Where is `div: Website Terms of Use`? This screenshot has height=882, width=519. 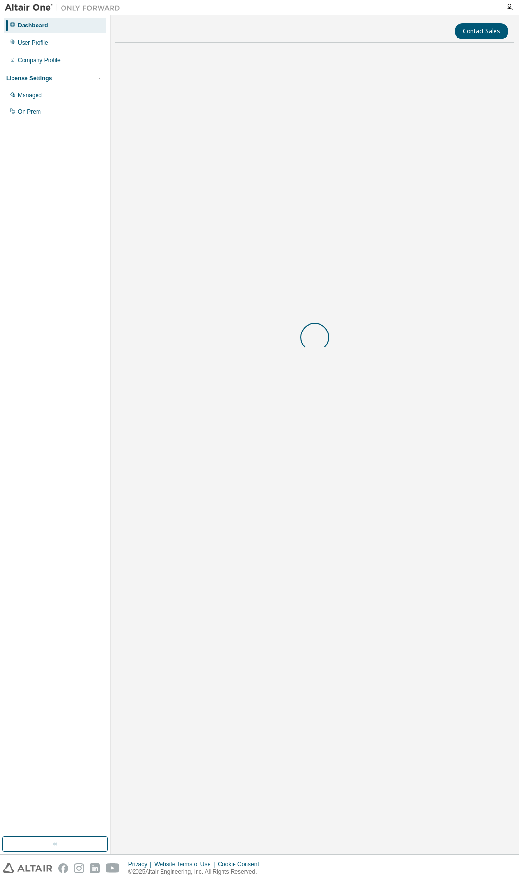 div: Website Terms of Use is located at coordinates (186, 864).